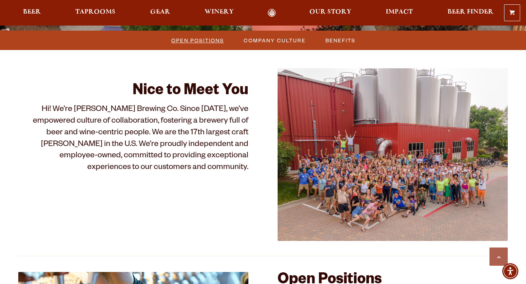 The image size is (526, 284). Describe the element at coordinates (160, 13) in the screenshot. I see `a: Gear` at that location.